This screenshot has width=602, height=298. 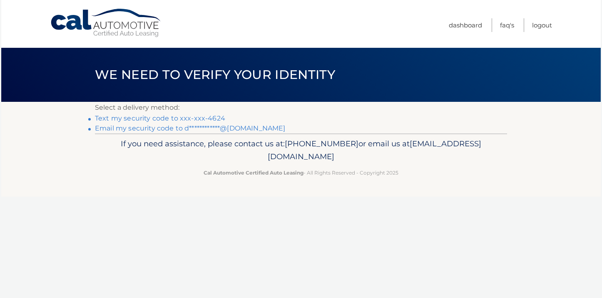 What do you see at coordinates (301, 108) in the screenshot?
I see `p: Select a delivery method:` at bounding box center [301, 108].